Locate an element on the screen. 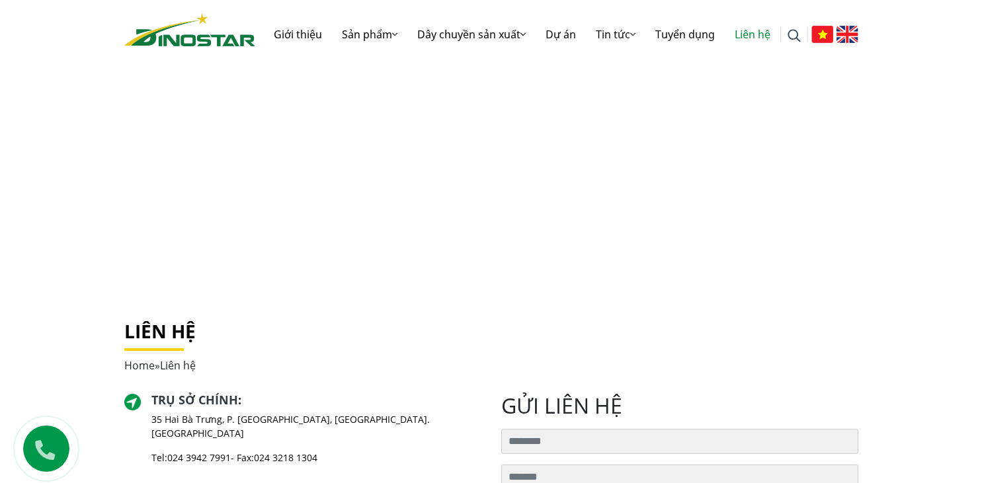  a: Giới thiệu is located at coordinates (298, 34).